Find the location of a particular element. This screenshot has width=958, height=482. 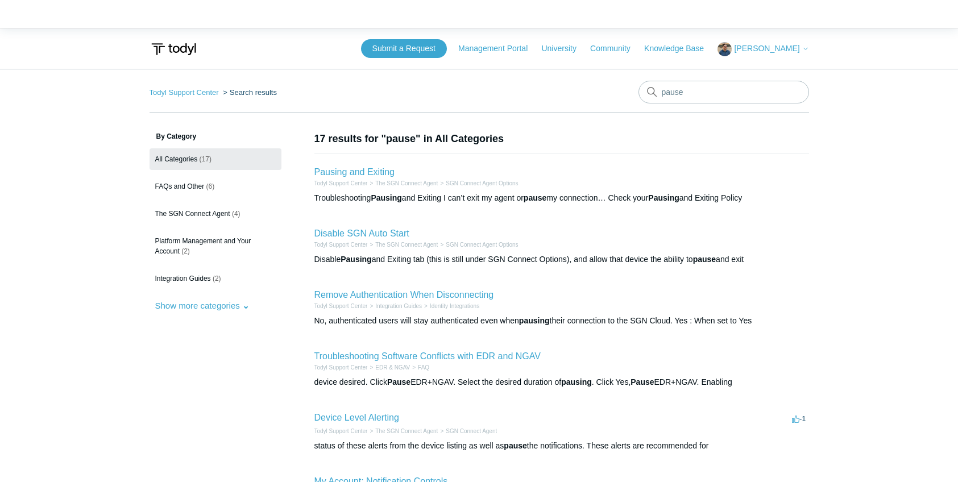

a: Pausing and Exiting is located at coordinates (354, 172).